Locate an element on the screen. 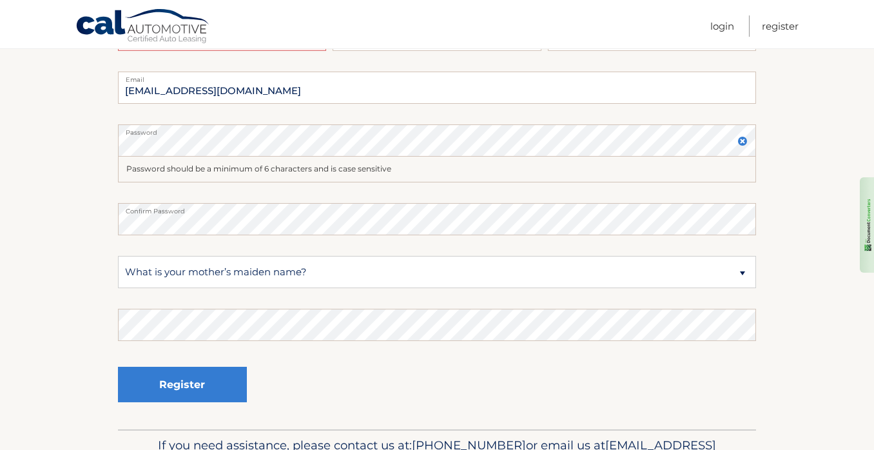 This screenshot has height=450, width=874. button: Register is located at coordinates (182, 384).